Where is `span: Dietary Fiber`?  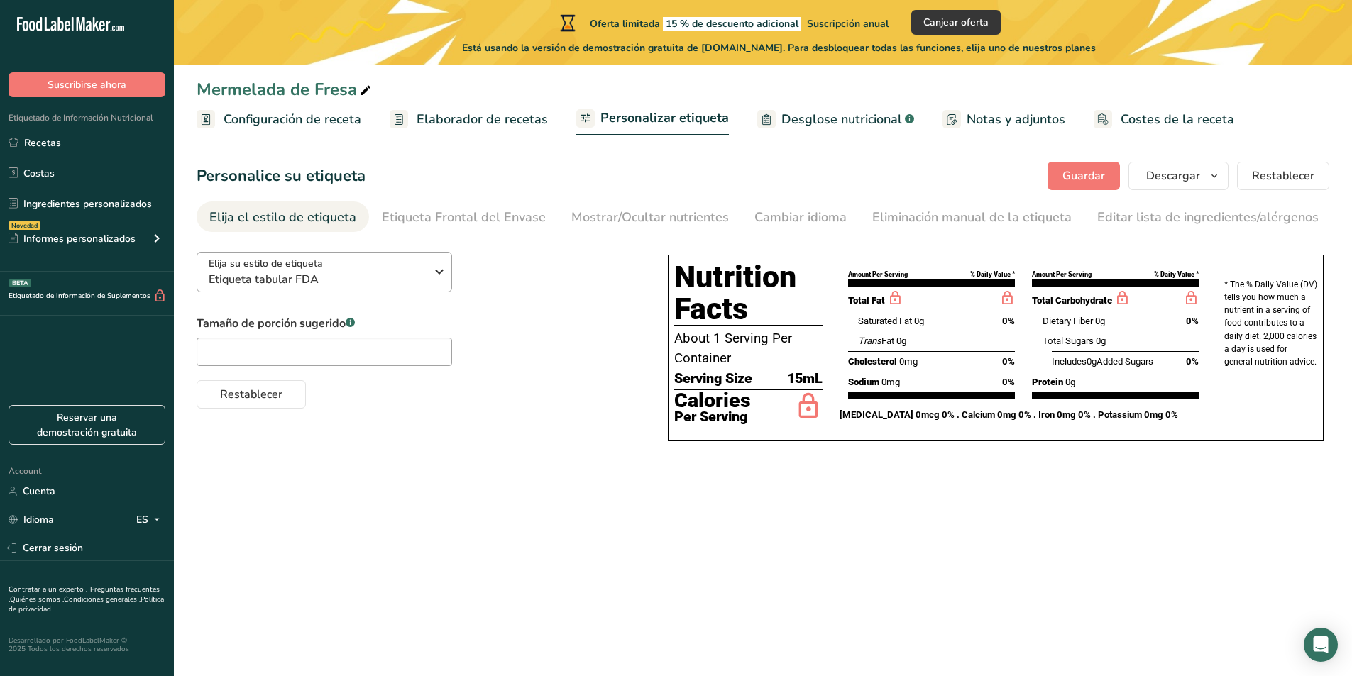 span: Dietary Fiber is located at coordinates (1067, 321).